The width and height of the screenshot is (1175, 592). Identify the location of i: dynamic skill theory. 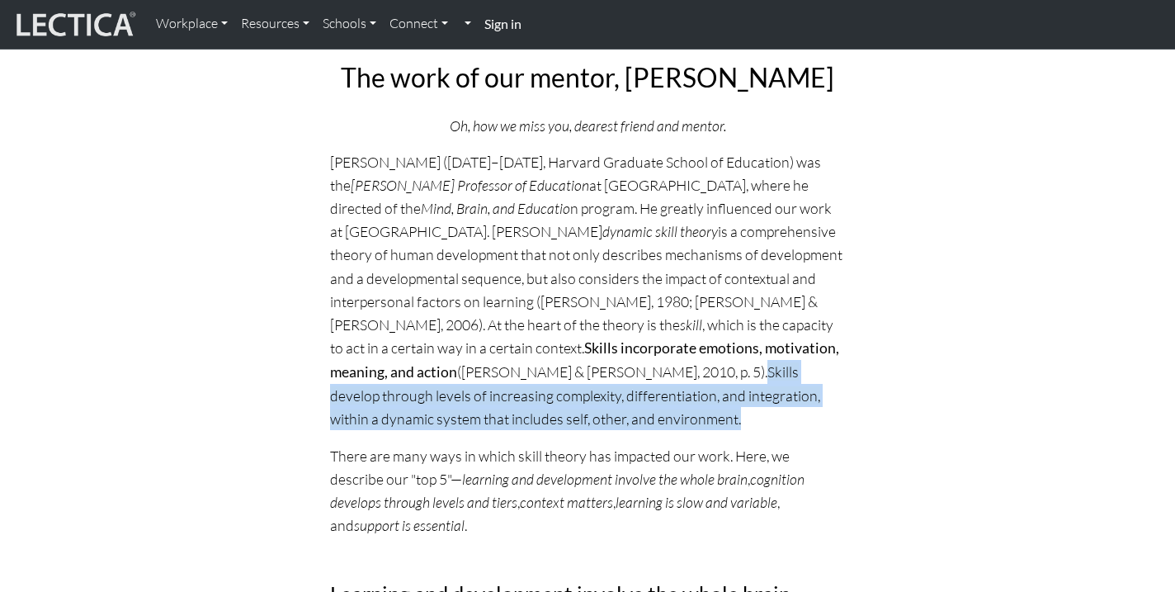
(660, 231).